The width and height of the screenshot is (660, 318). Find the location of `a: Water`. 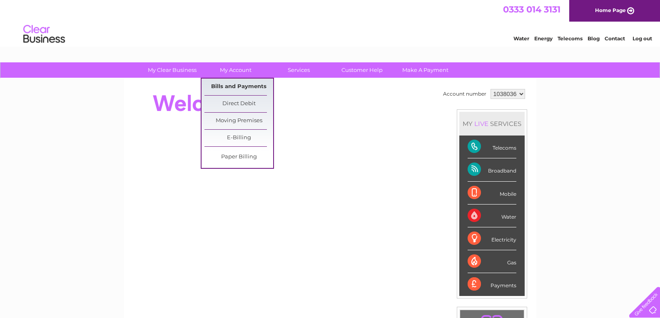

a: Water is located at coordinates (521, 38).